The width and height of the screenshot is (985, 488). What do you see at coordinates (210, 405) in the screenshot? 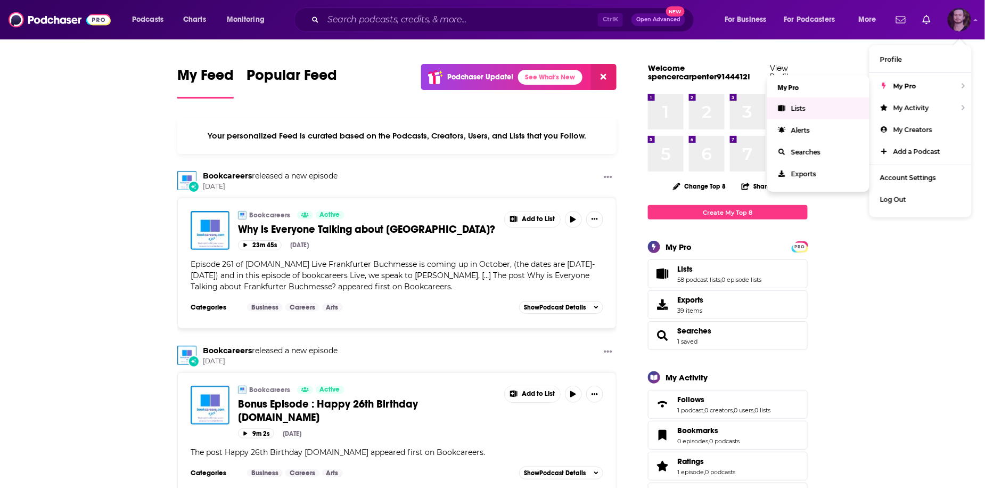
I see `img: Bonus Episode : Happy 26th Birthday bookcareers.com` at bounding box center [210, 405].